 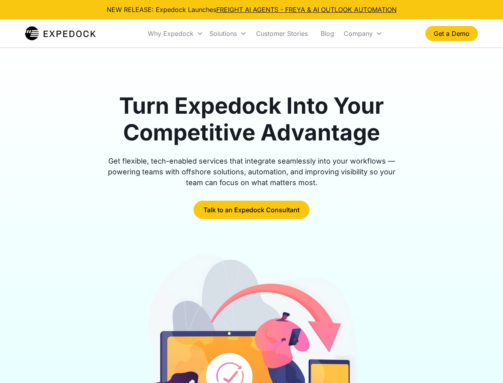 What do you see at coordinates (60, 33) in the screenshot?
I see `a: home` at bounding box center [60, 33].